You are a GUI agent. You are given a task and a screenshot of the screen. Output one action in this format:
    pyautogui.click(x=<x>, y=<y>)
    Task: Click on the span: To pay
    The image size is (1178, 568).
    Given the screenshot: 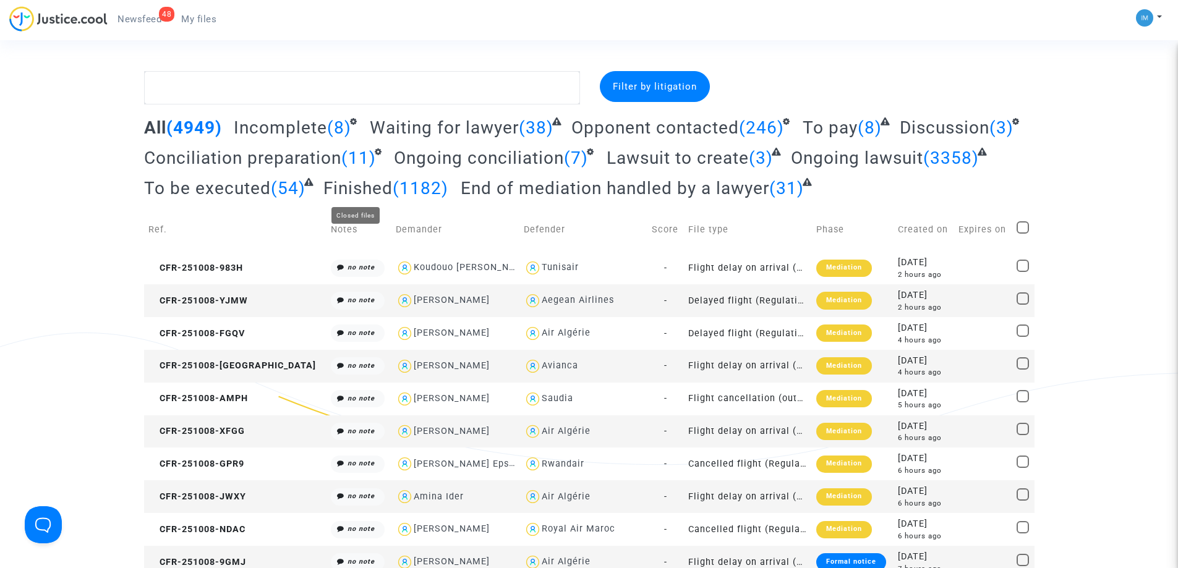 What is the action you would take?
    pyautogui.click(x=830, y=127)
    